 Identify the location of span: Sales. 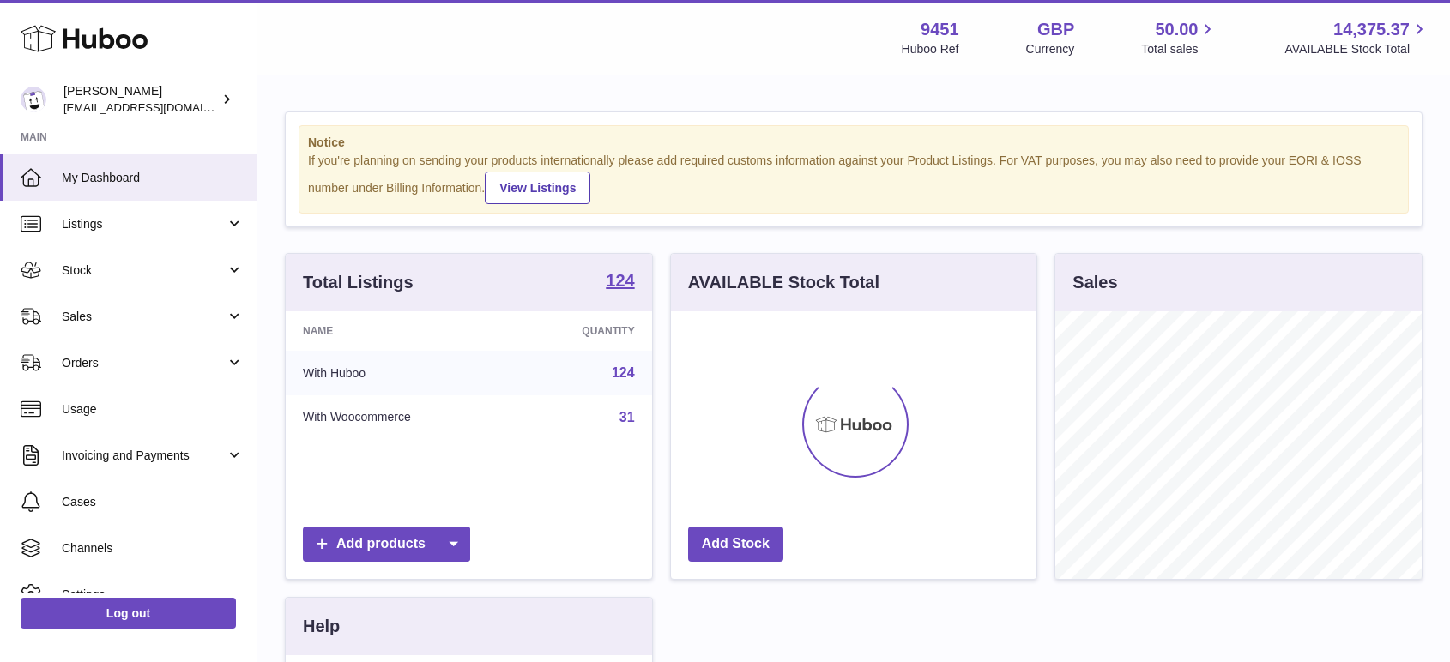
(143, 317).